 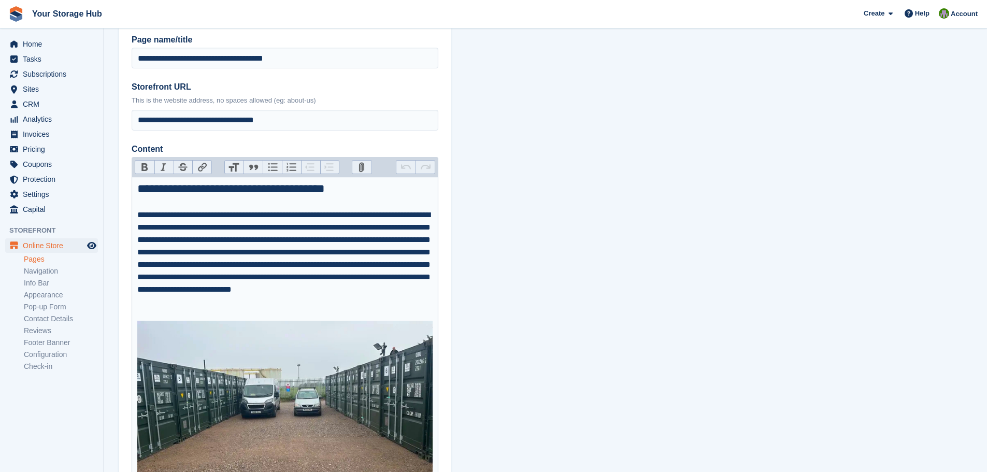 I want to click on span: Home, so click(x=54, y=44).